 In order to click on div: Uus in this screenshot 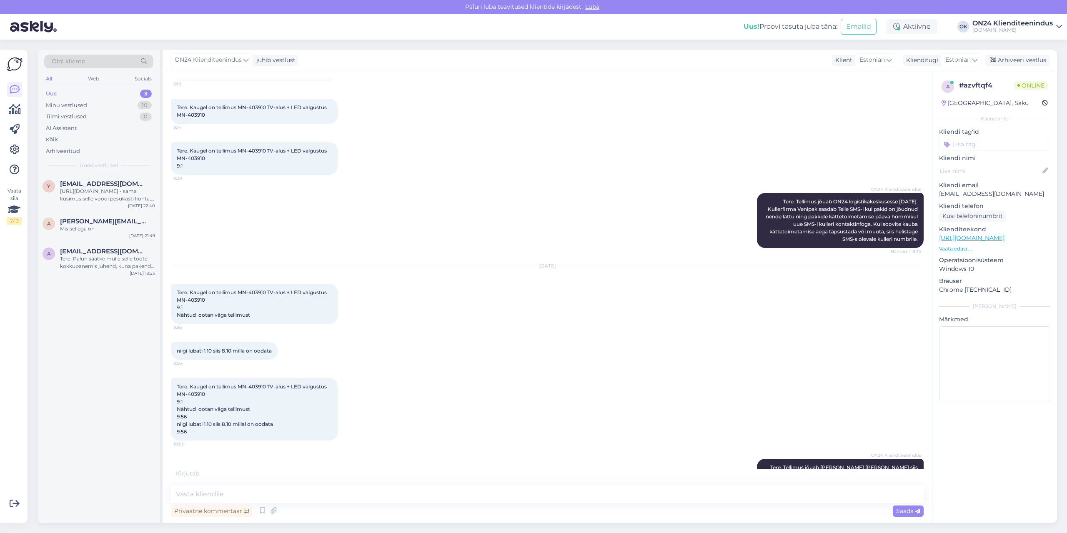, I will do `click(51, 94)`.